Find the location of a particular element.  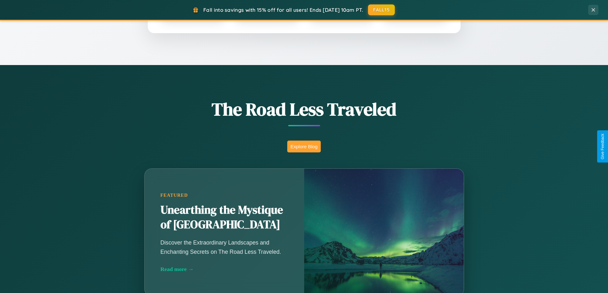

div: Read more → is located at coordinates (224, 269).